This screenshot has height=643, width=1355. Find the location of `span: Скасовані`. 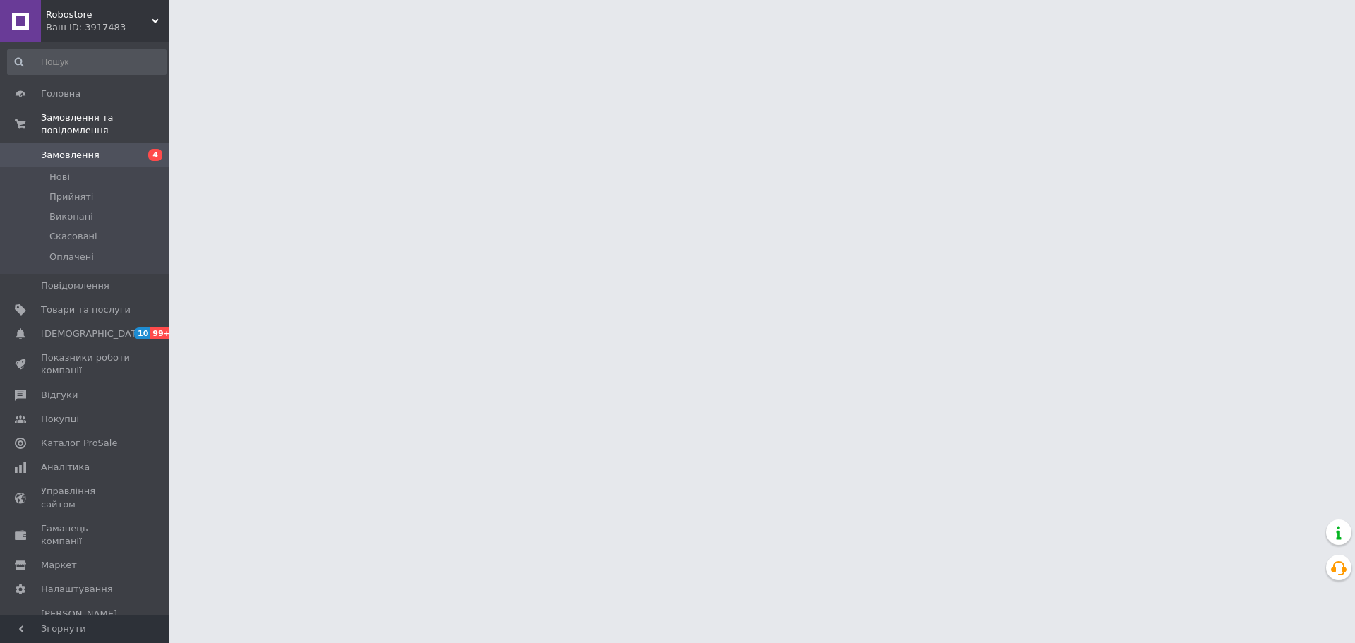

span: Скасовані is located at coordinates (73, 236).